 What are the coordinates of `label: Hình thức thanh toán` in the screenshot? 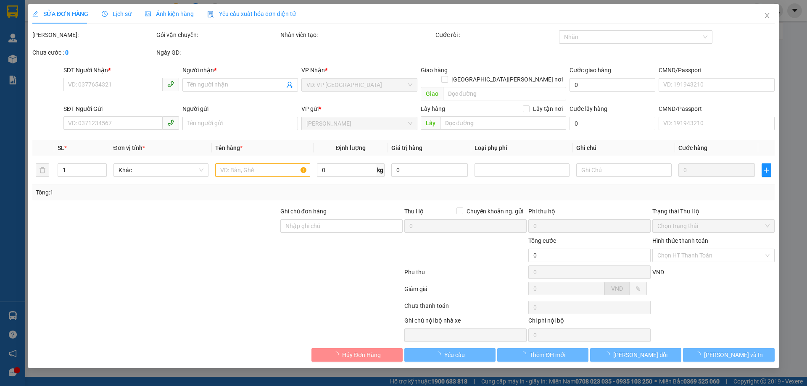 It's located at (680, 241).